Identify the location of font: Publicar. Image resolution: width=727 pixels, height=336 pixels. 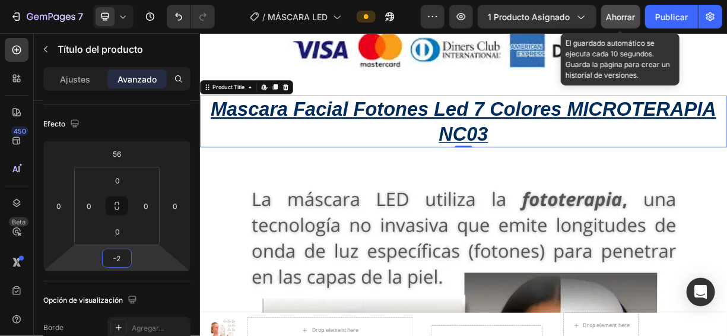
(671, 17).